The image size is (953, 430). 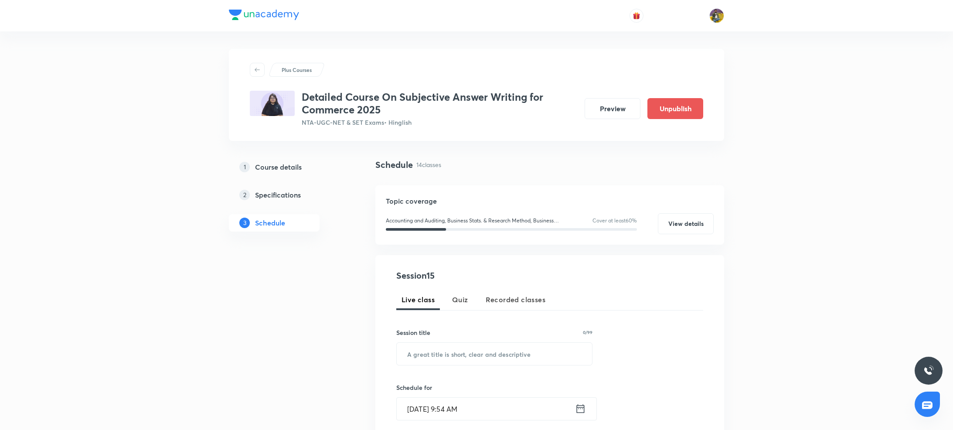 What do you see at coordinates (288, 167) in the screenshot?
I see `a: 1Course details` at bounding box center [288, 167].